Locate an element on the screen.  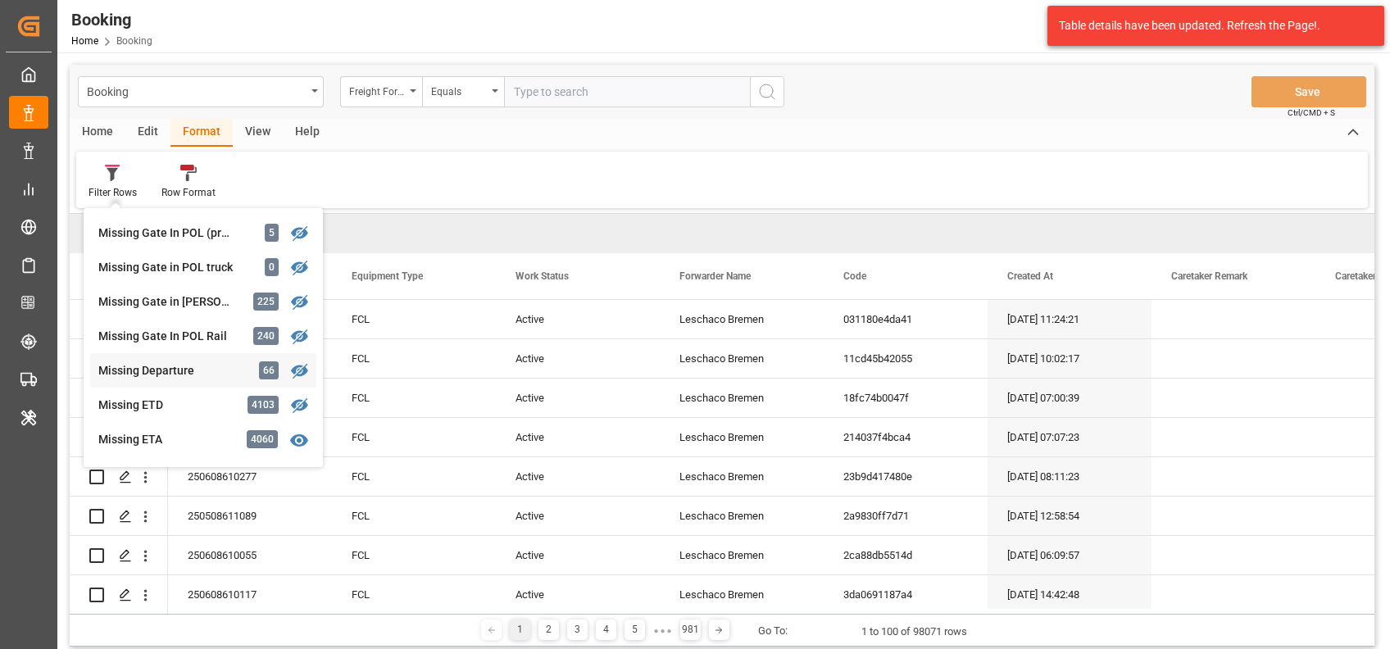
span: Work Status is located at coordinates (542, 276).